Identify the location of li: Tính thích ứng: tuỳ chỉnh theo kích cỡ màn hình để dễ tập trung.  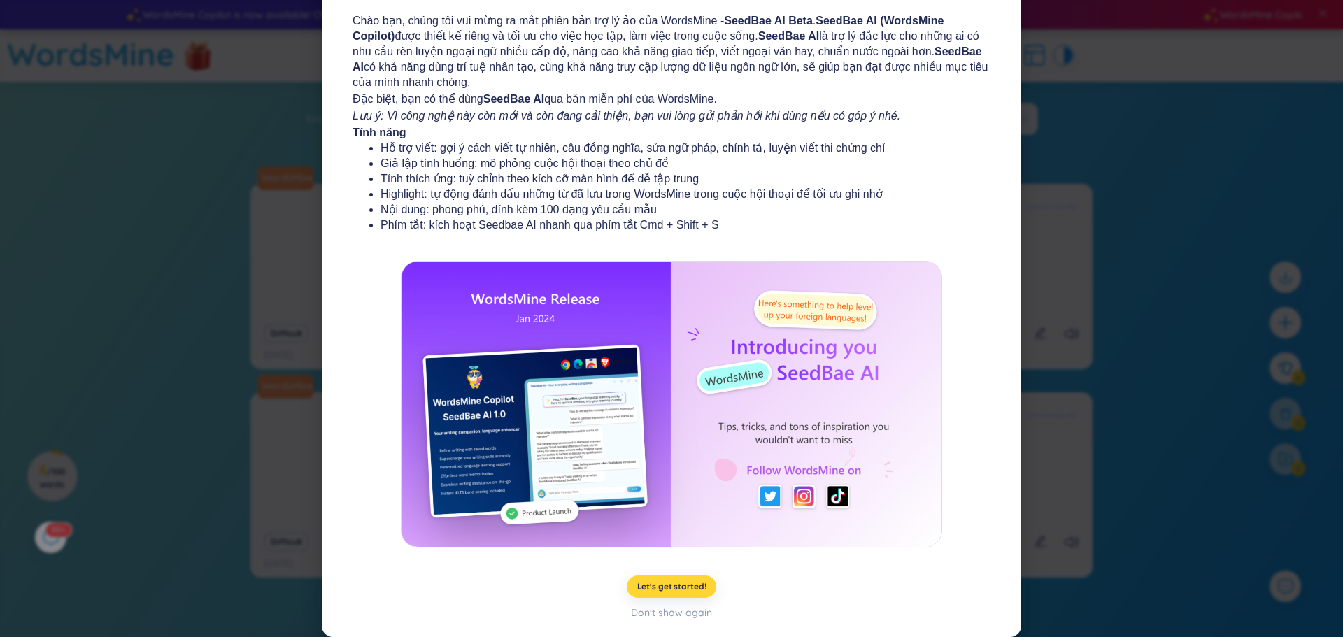
(671, 179).